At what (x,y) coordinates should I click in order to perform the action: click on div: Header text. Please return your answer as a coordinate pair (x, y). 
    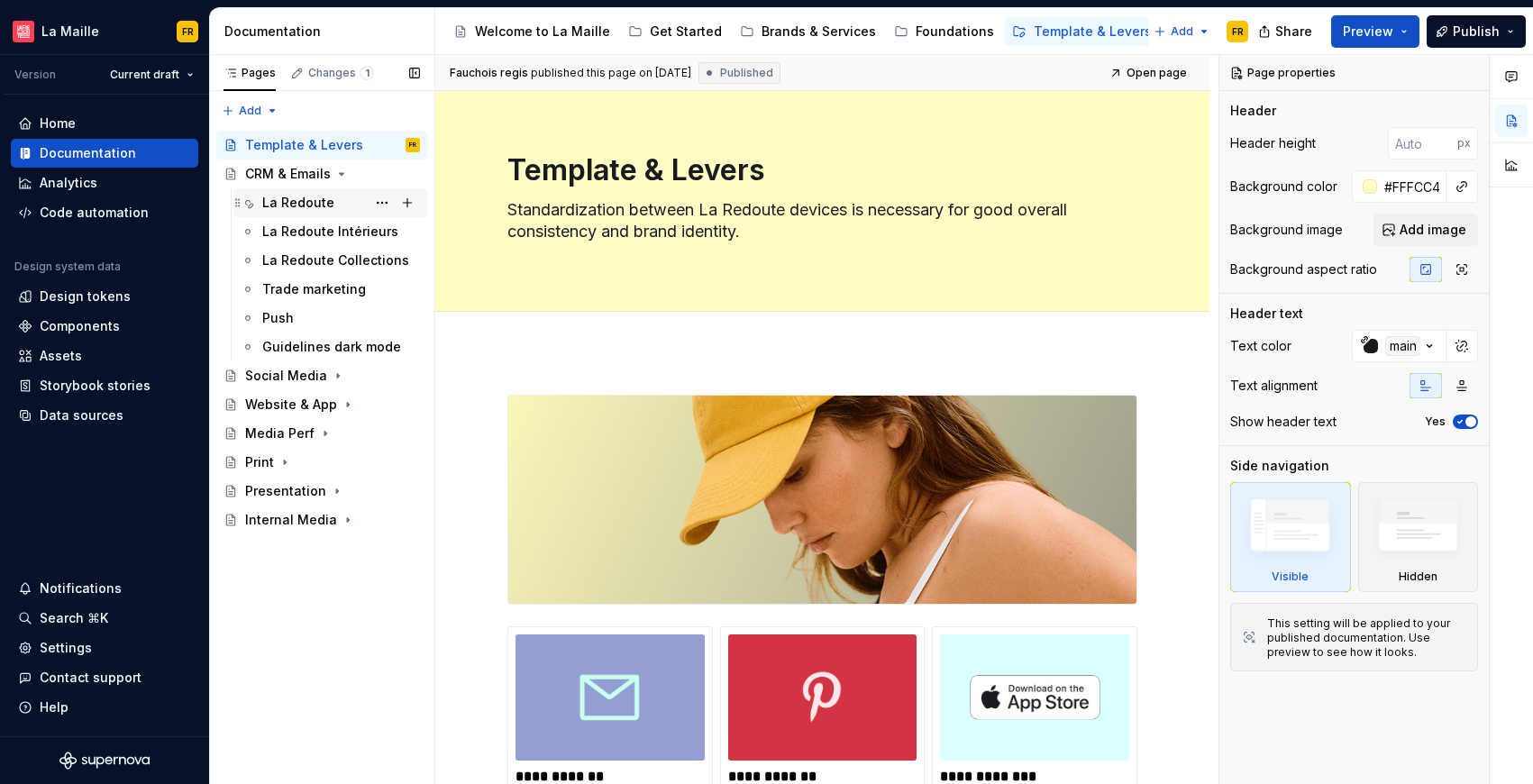
    Looking at the image, I should click on (1266, 314).